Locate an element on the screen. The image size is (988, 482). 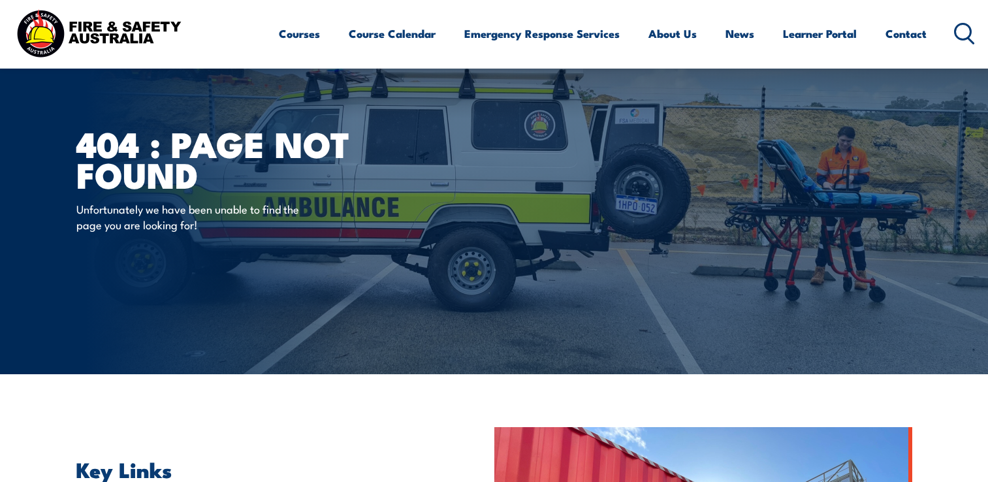
p: Unfortunately we have been unable to find the page you are looking for! is located at coordinates (195, 216).